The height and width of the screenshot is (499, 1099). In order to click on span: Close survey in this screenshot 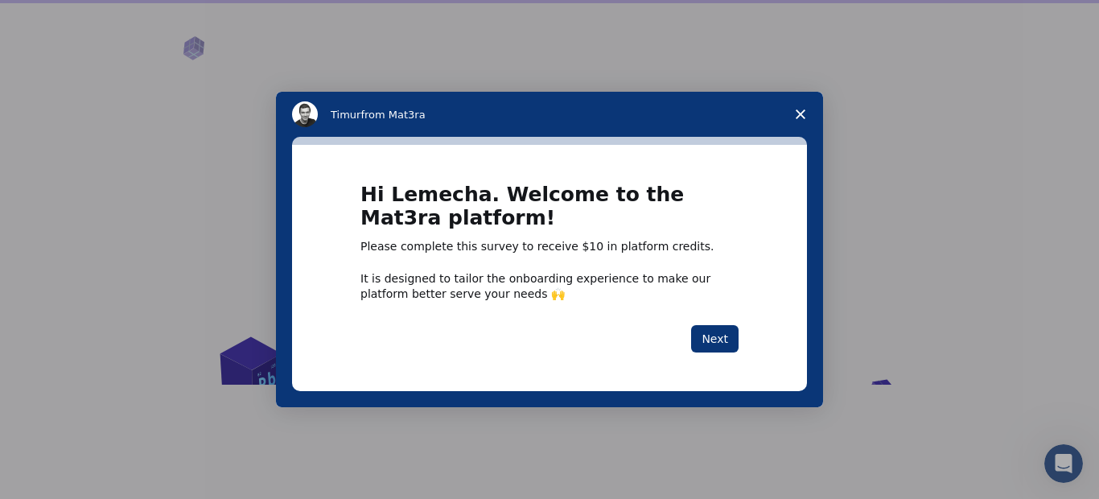, I will do `click(800, 114)`.